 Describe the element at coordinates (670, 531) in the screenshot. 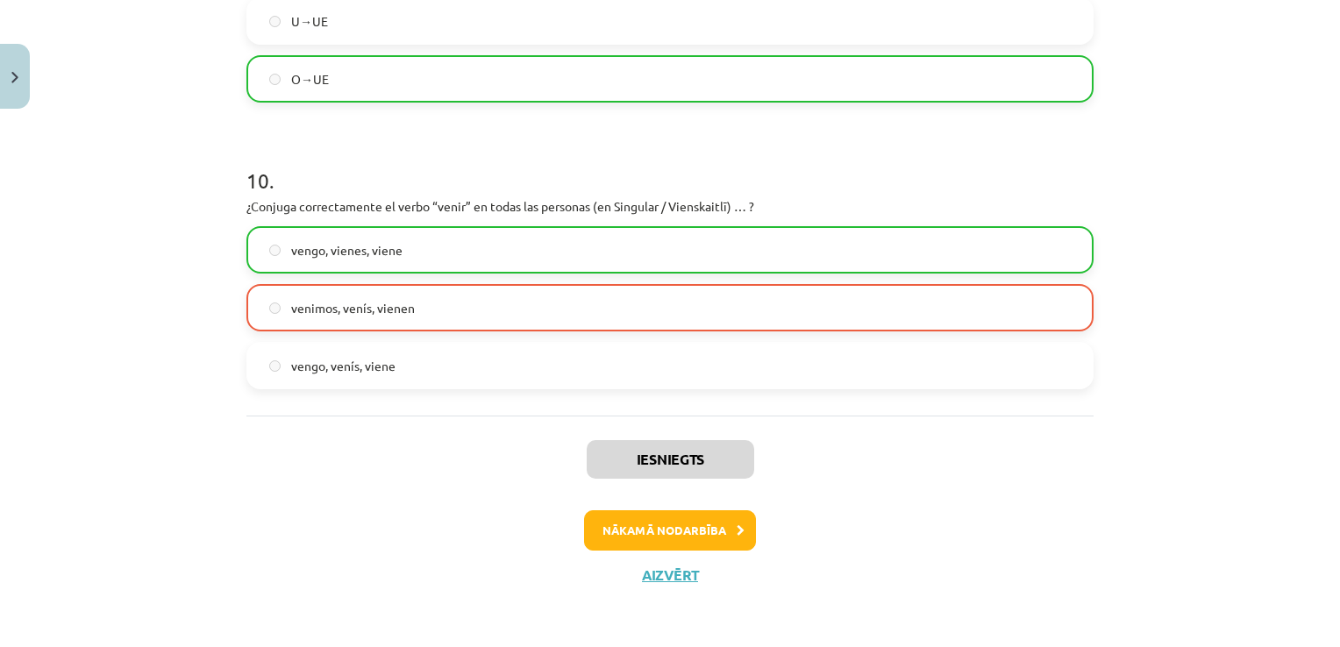

I see `button: Nākamā nodarbība` at that location.